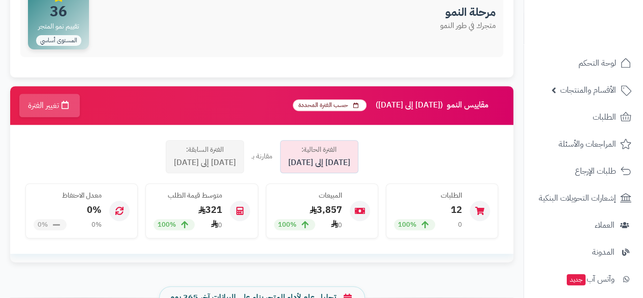 Image resolution: width=643 pixels, height=298 pixels. What do you see at coordinates (308, 195) in the screenshot?
I see `h4: المبيعات` at bounding box center [308, 195].